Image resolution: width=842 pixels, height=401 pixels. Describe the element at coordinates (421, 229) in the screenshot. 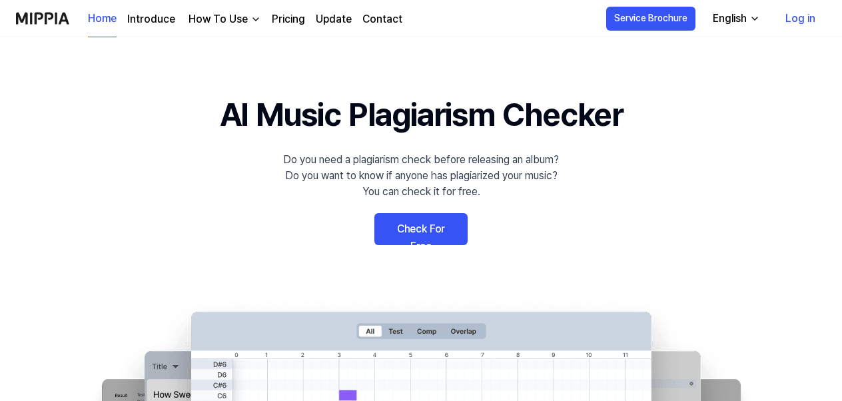

I see `a: Check For Free` at that location.